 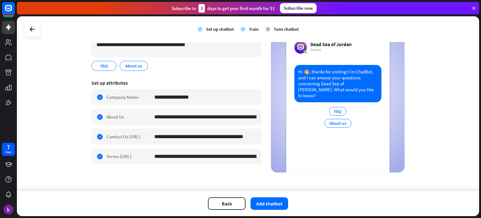 I want to click on div: FAQ, so click(x=338, y=111).